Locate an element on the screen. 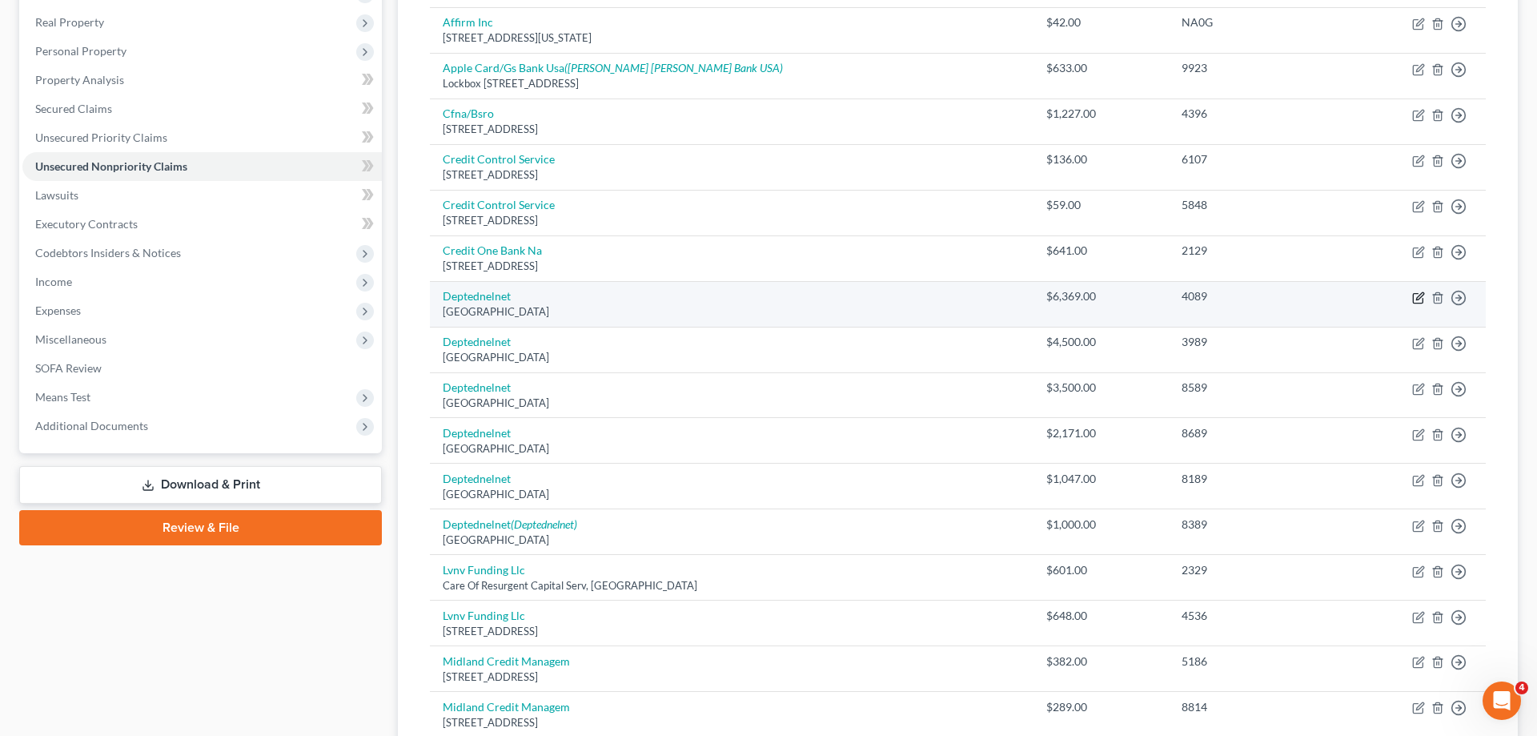 Image resolution: width=1537 pixels, height=736 pixels. a: Secured Claims is located at coordinates (202, 109).